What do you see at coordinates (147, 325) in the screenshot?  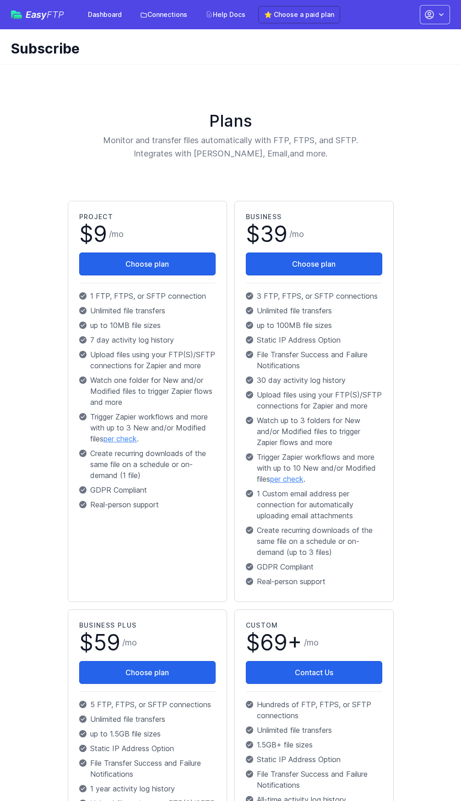 I see `p: up to 10MB file sizes` at bounding box center [147, 325].